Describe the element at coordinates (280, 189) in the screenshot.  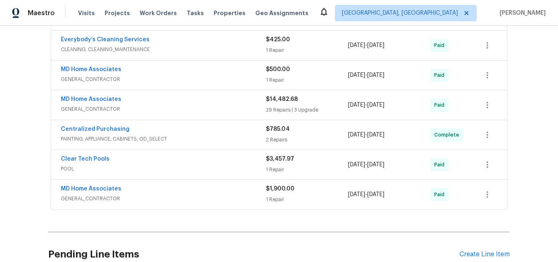
I see `span: $1,900.00` at that location.